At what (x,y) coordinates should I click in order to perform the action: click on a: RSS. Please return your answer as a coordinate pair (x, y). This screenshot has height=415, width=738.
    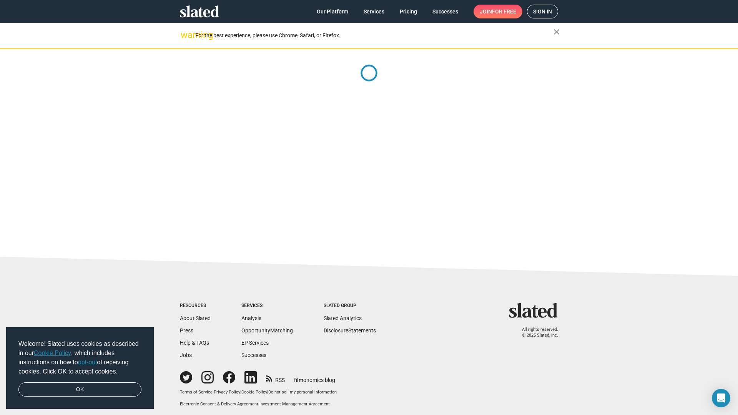
    Looking at the image, I should click on (275, 378).